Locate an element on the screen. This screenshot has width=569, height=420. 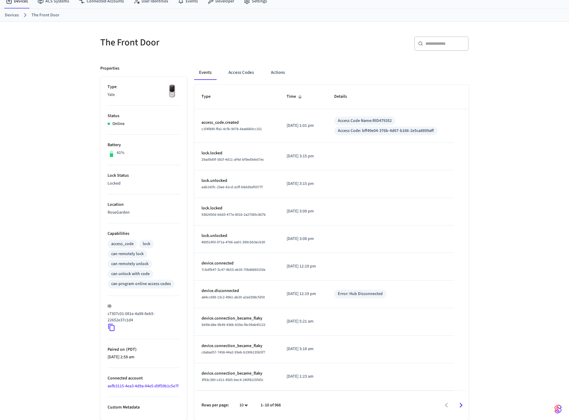
p: Status is located at coordinates (143, 116).